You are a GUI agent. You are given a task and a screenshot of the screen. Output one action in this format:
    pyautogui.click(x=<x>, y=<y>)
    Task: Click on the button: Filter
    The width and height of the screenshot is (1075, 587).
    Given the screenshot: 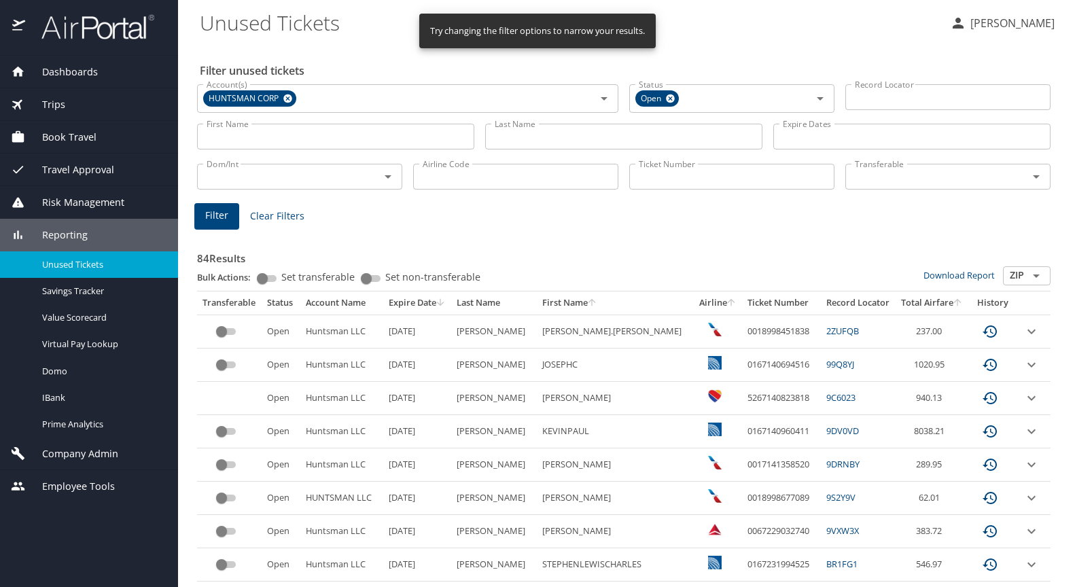 What is the action you would take?
    pyautogui.click(x=217, y=216)
    